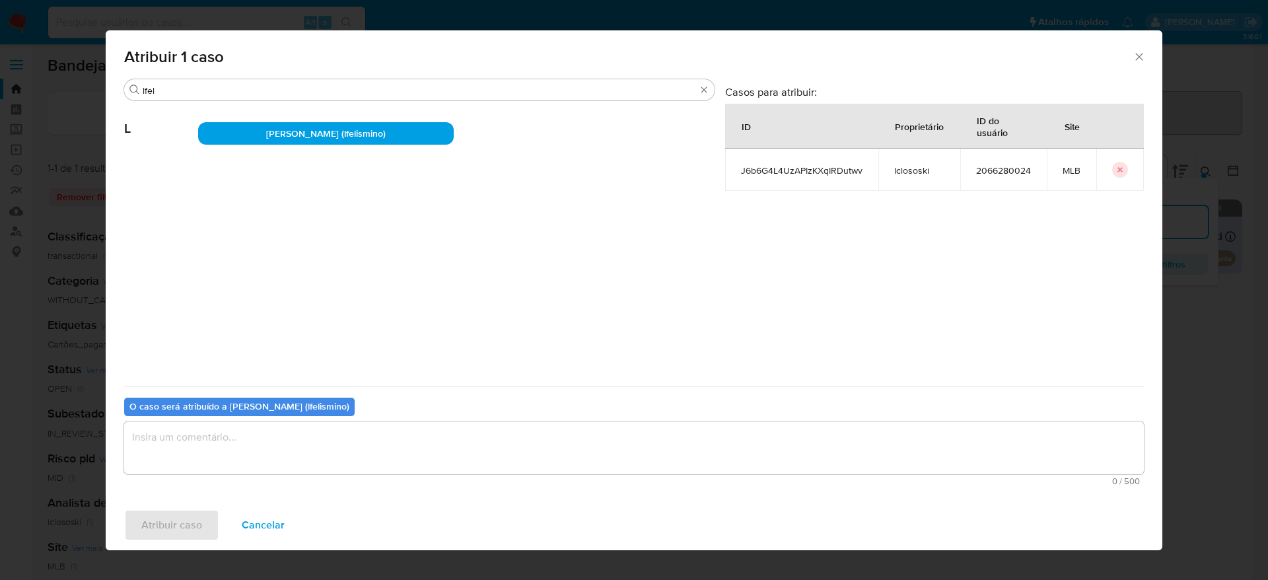 This screenshot has height=580, width=1268. What do you see at coordinates (419, 90) in the screenshot?
I see `input: Analista de pesquisa` at bounding box center [419, 90].